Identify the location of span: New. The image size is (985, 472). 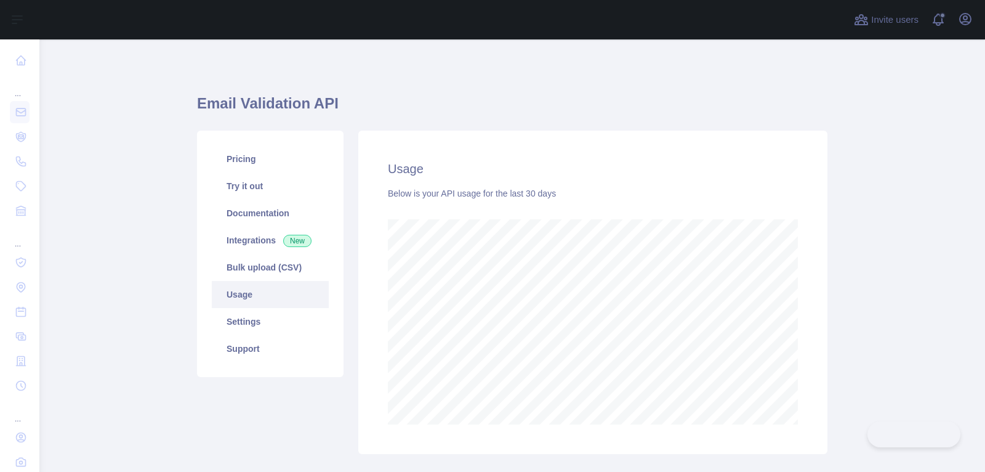
(297, 241).